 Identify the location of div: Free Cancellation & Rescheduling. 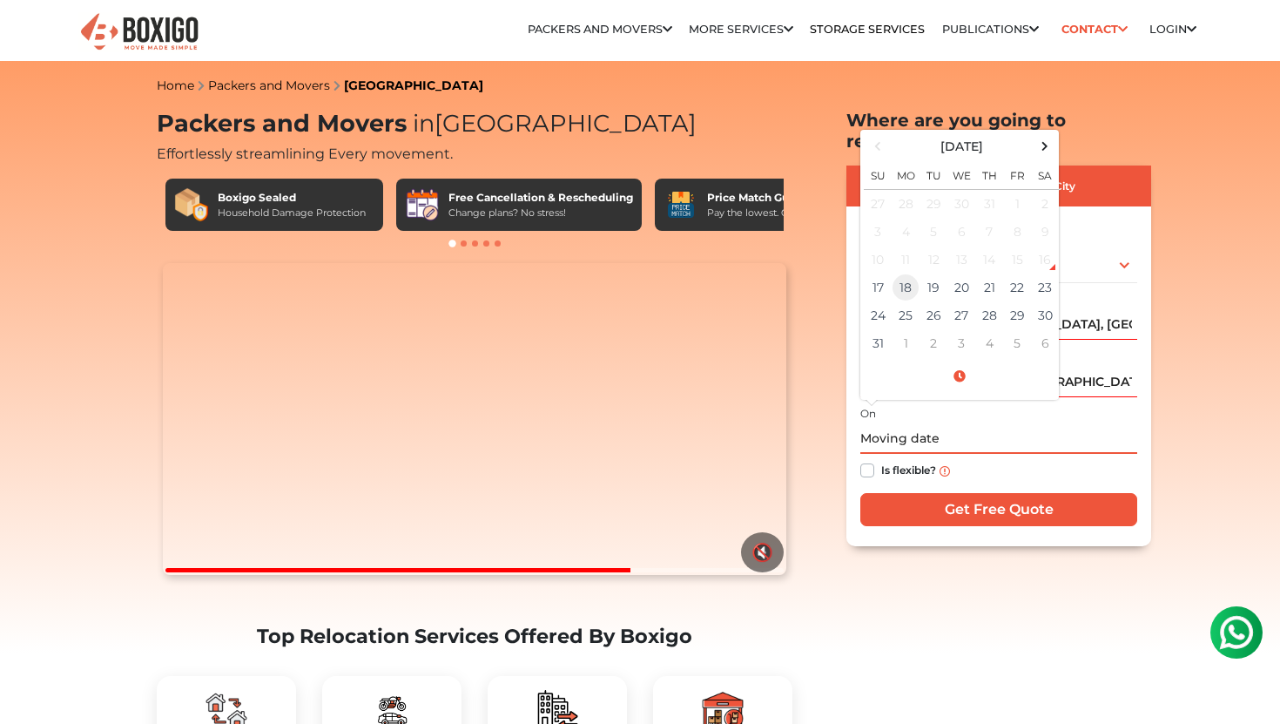
(541, 198).